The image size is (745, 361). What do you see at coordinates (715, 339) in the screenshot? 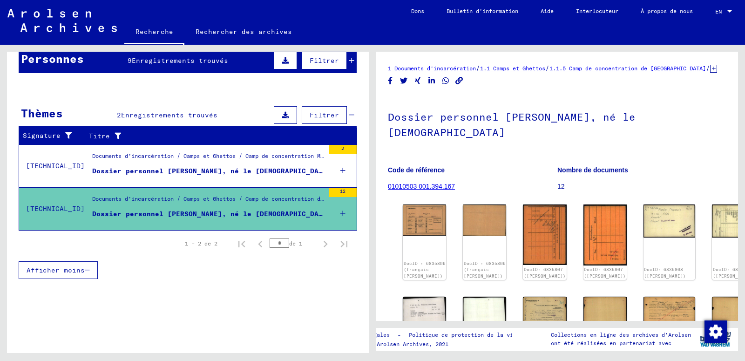
I see `img: yv_logo.png` at bounding box center [715, 339].